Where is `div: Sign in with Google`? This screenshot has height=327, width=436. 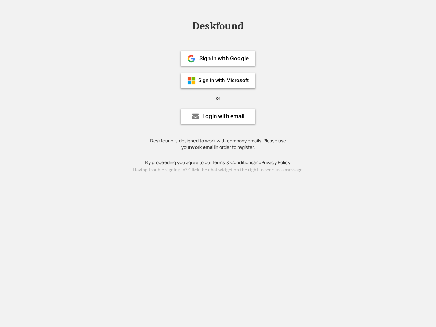 div: Sign in with Google is located at coordinates (224, 58).